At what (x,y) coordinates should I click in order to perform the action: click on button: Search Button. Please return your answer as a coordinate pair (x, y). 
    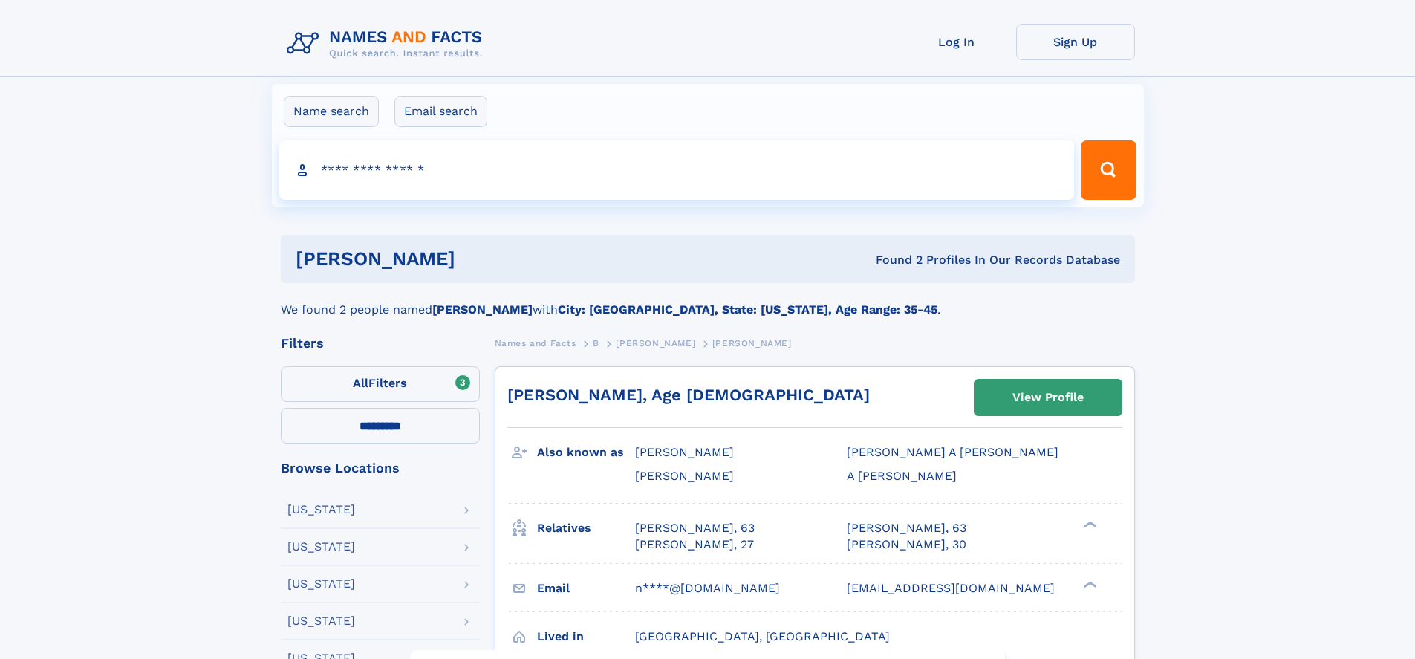
    Looking at the image, I should click on (1108, 170).